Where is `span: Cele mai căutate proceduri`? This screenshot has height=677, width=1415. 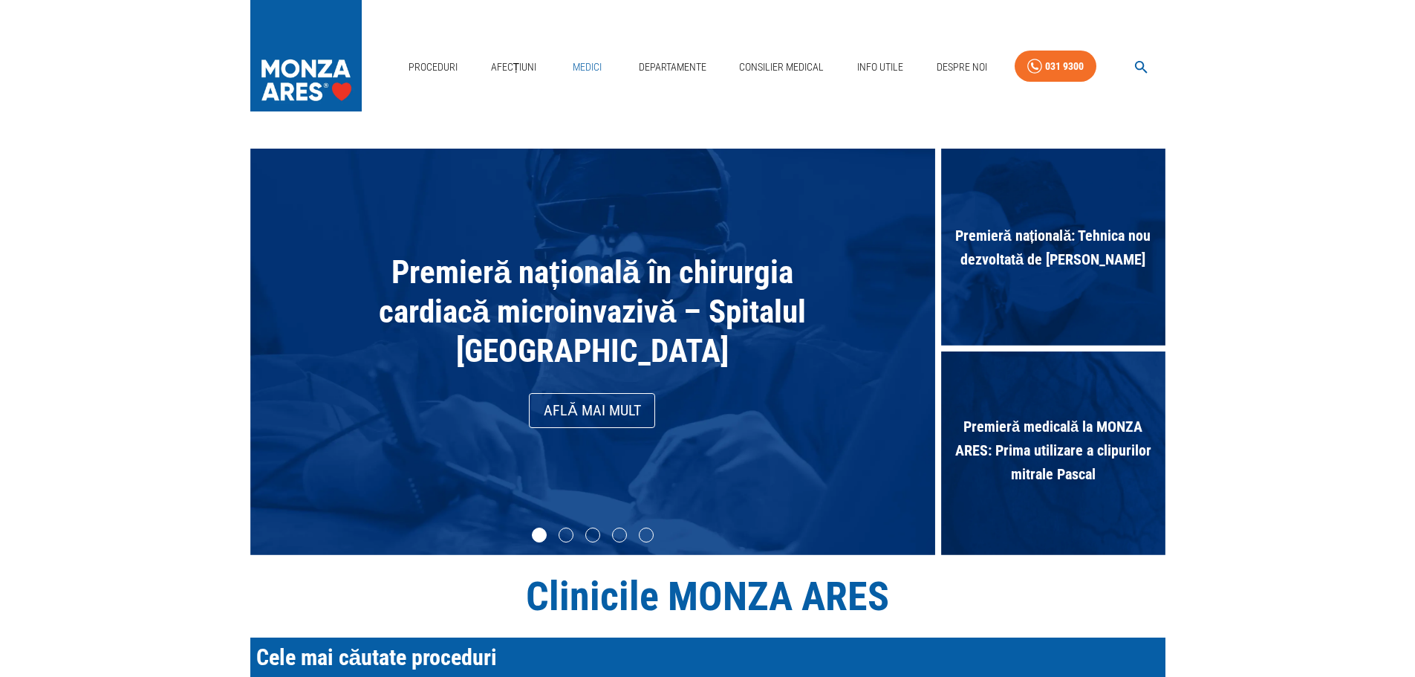
span: Cele mai căutate proceduri is located at coordinates (377, 657).